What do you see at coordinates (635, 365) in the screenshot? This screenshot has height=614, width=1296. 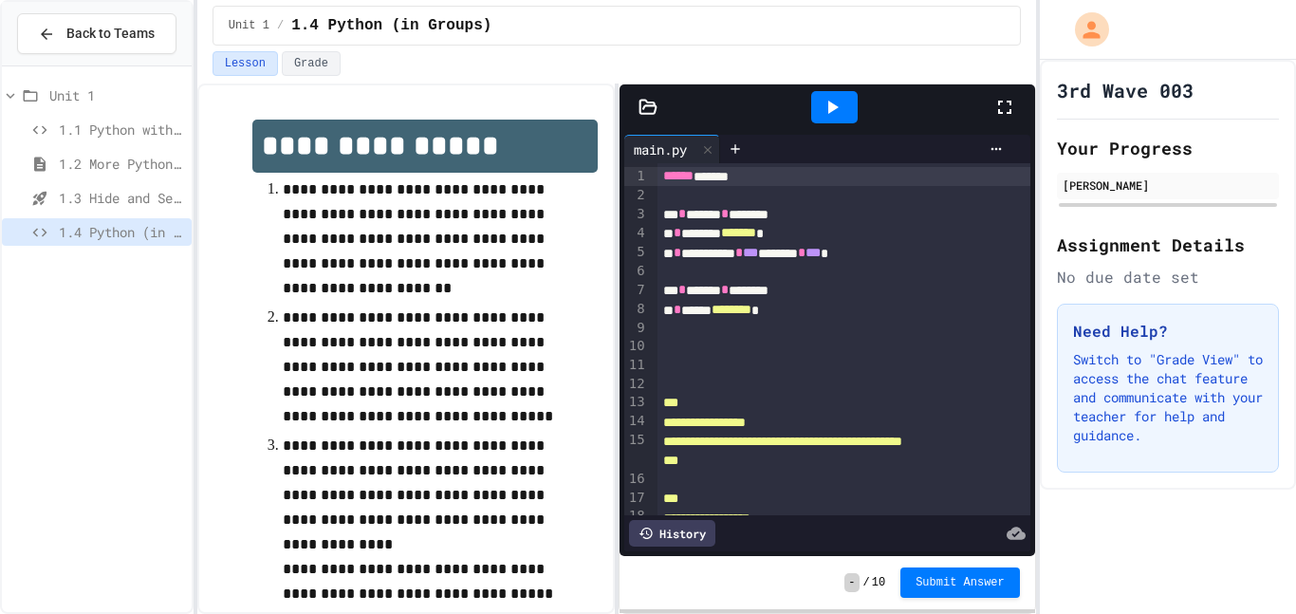 I see `div: 11` at bounding box center [635, 365].